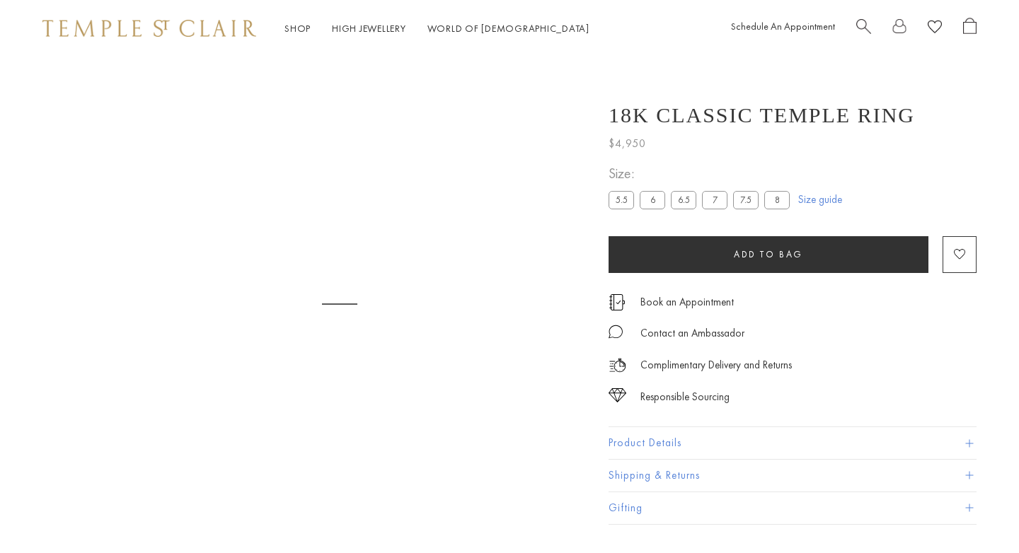  What do you see at coordinates (934, 28) in the screenshot?
I see `a: View Wishlist` at bounding box center [934, 28].